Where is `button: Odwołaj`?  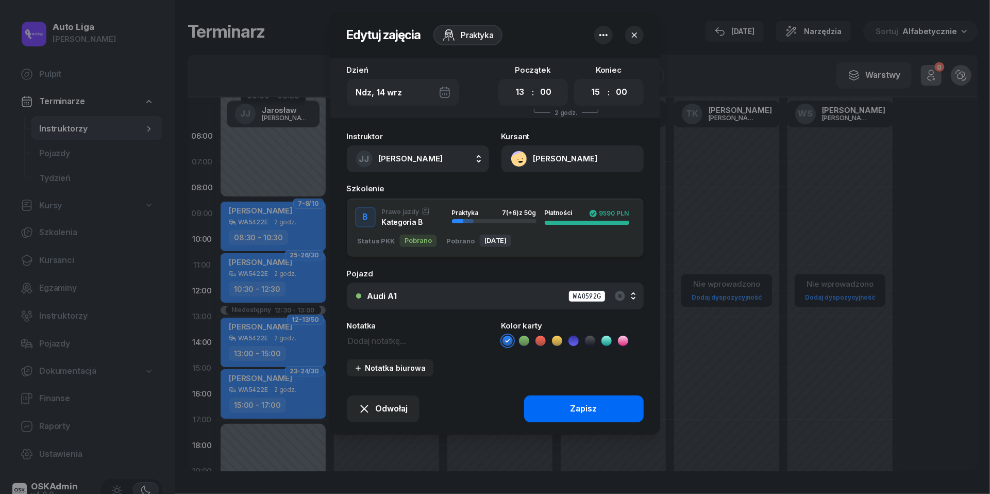
button: Odwołaj is located at coordinates (383, 409).